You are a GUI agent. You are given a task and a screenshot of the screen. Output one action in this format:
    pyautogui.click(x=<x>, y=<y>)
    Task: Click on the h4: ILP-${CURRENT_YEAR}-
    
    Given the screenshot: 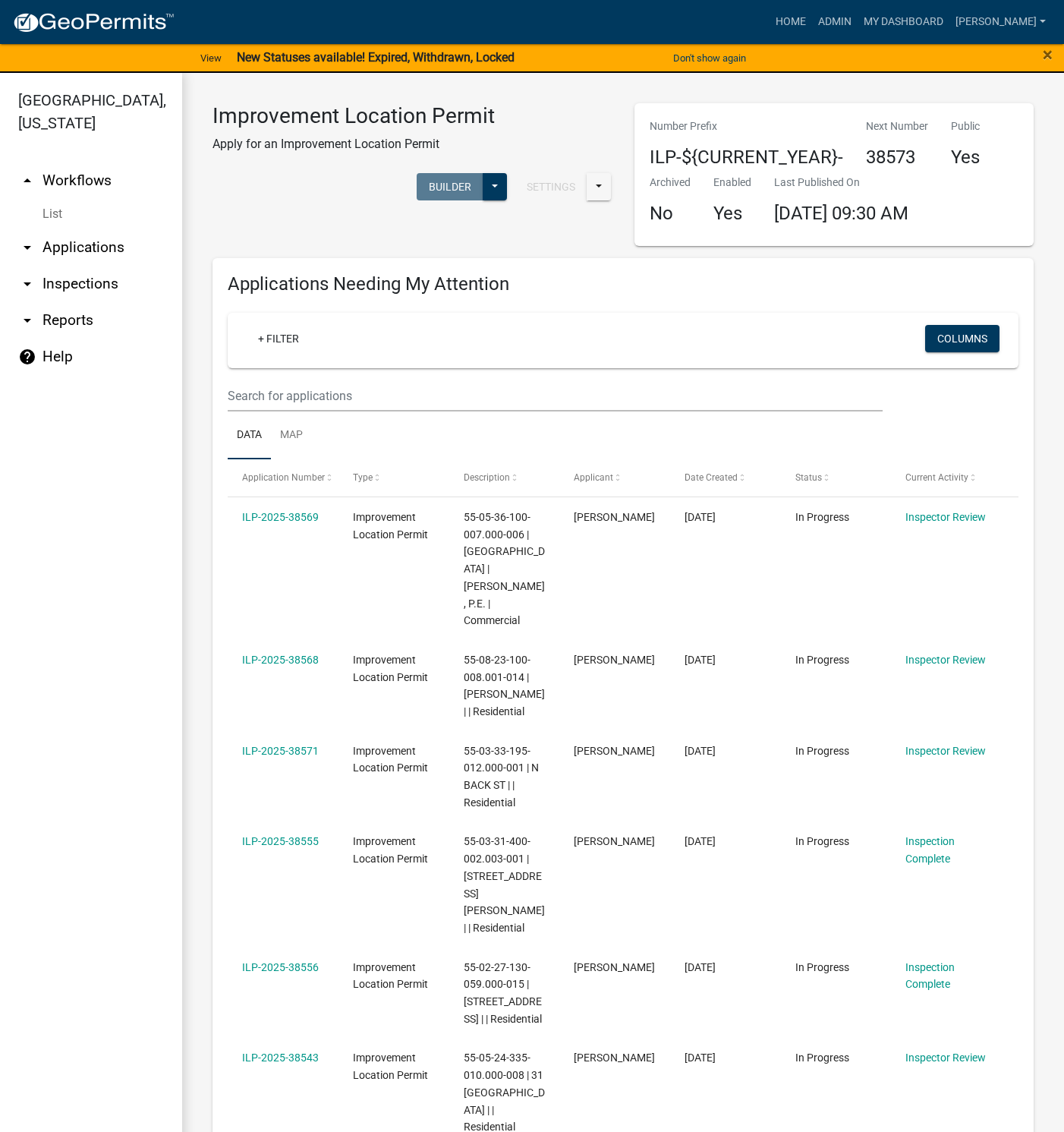 What is the action you would take?
    pyautogui.click(x=747, y=157)
    